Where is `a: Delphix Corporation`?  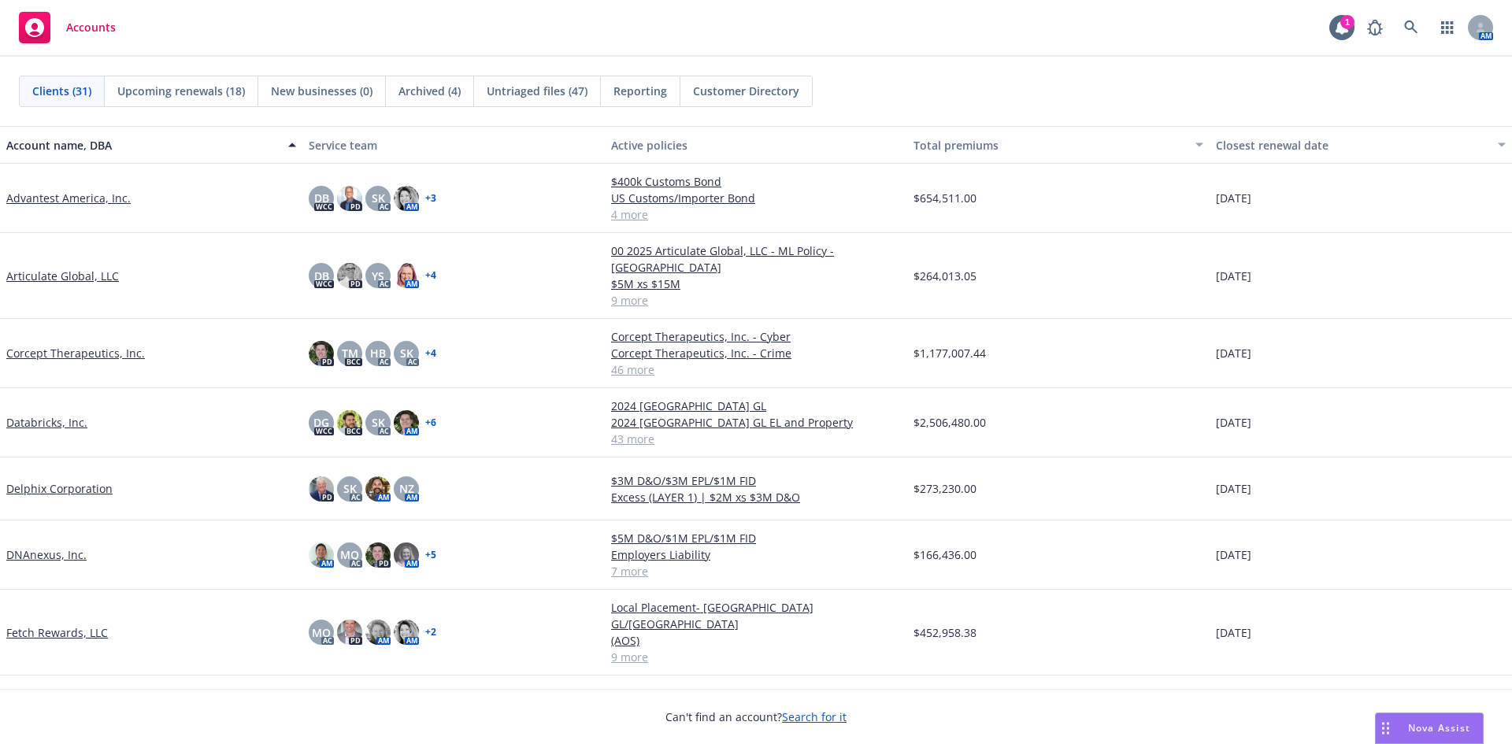 a: Delphix Corporation is located at coordinates (59, 488).